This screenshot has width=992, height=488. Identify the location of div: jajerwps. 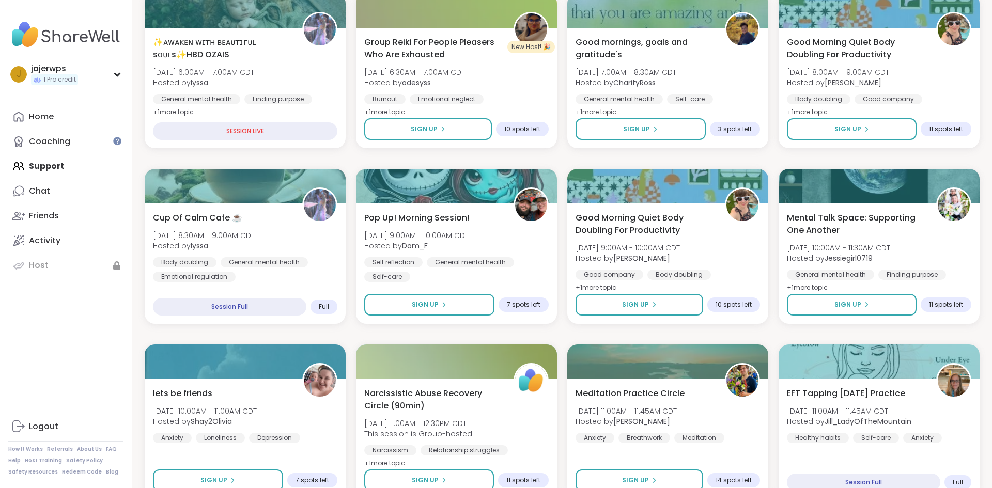
(54, 69).